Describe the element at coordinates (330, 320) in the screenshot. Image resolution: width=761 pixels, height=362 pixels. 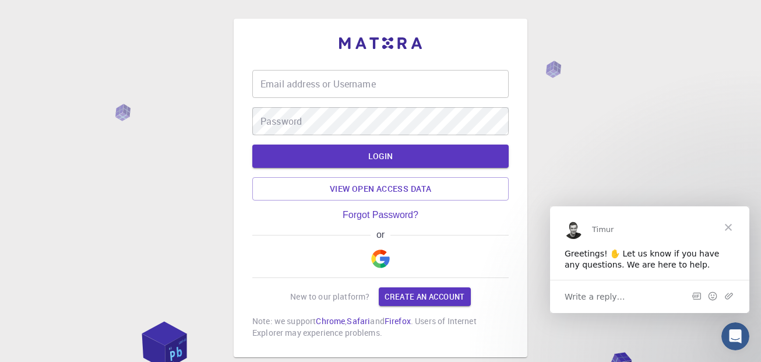
I see `a: Chrome` at that location.